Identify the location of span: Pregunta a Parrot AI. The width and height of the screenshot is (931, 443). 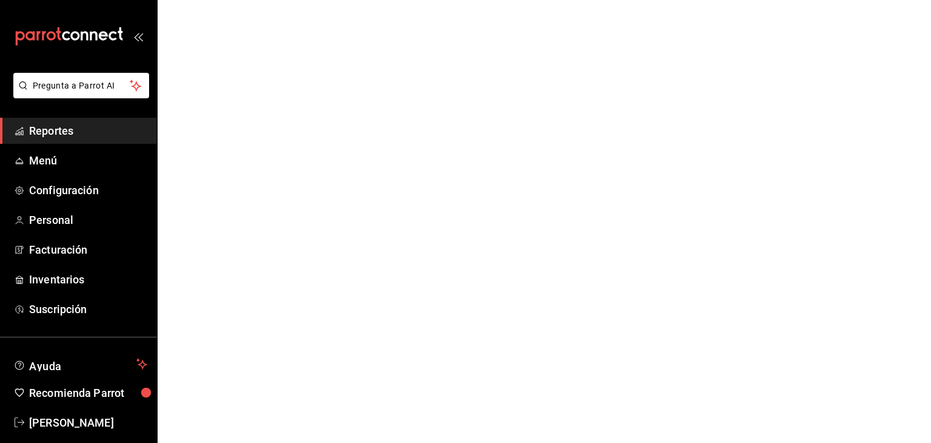
(81, 85).